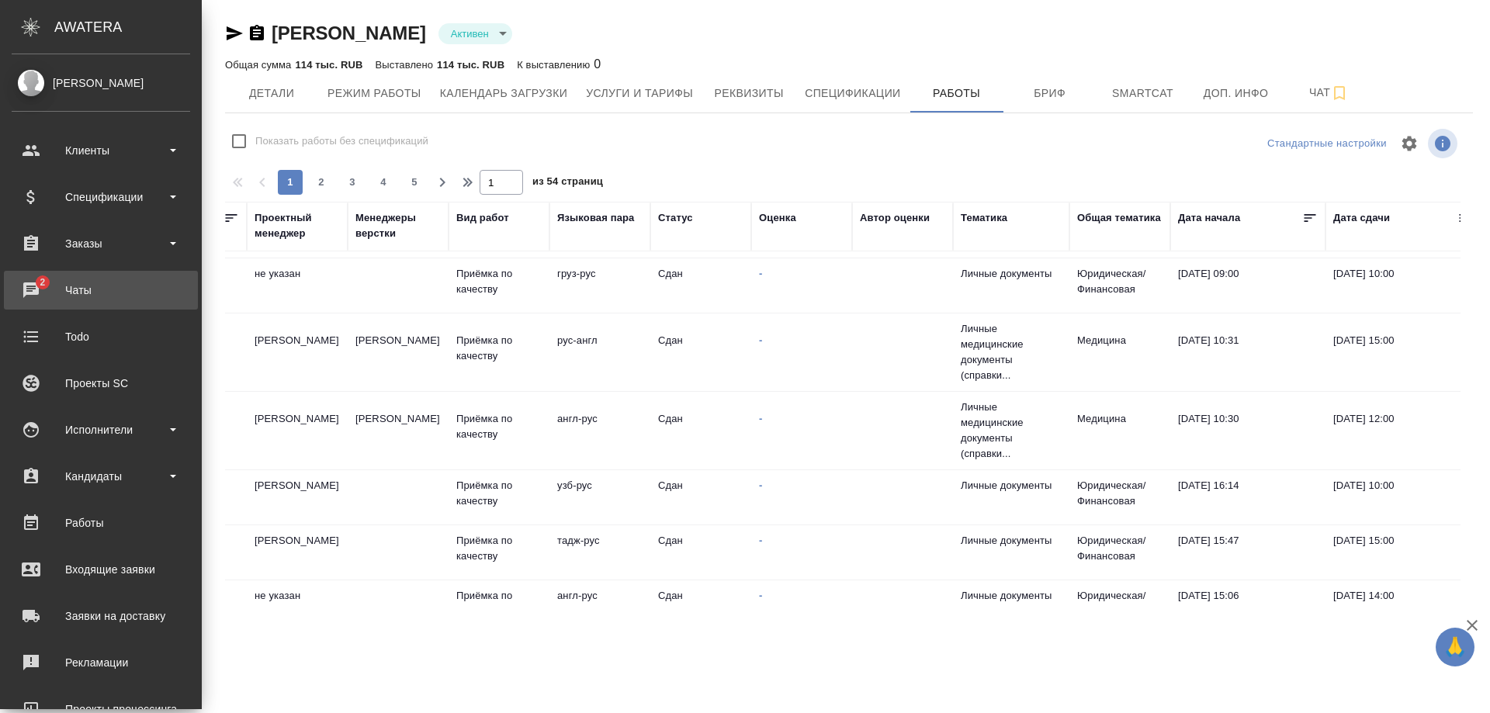  Describe the element at coordinates (128, 27) in the screenshot. I see `div: AWATERA` at that location.